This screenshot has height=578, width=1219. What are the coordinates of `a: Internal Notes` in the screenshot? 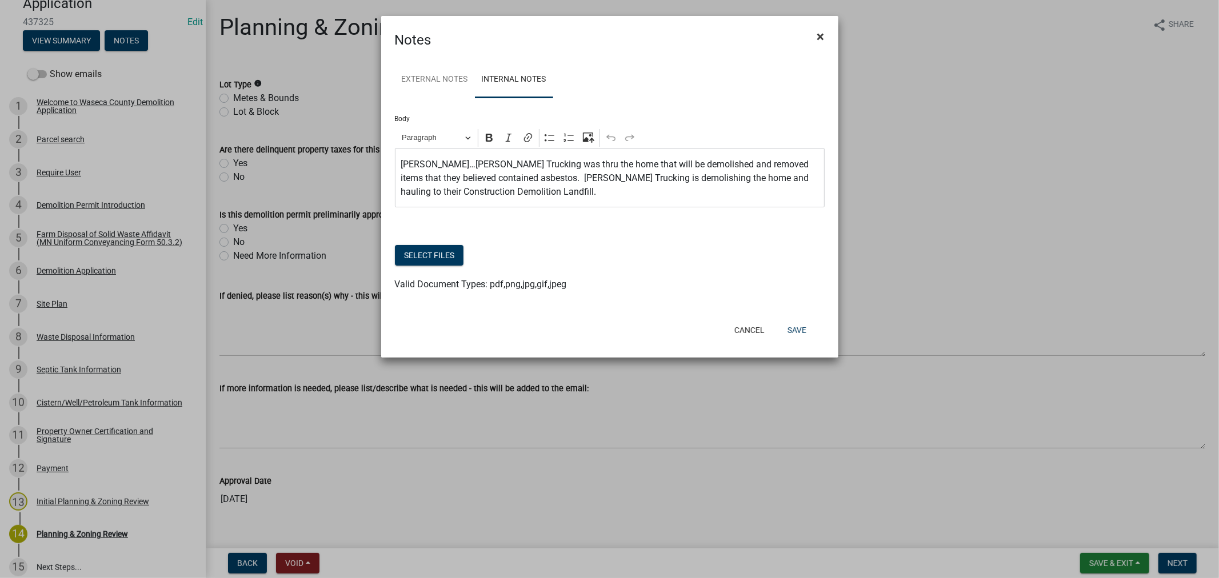 It's located at (514, 80).